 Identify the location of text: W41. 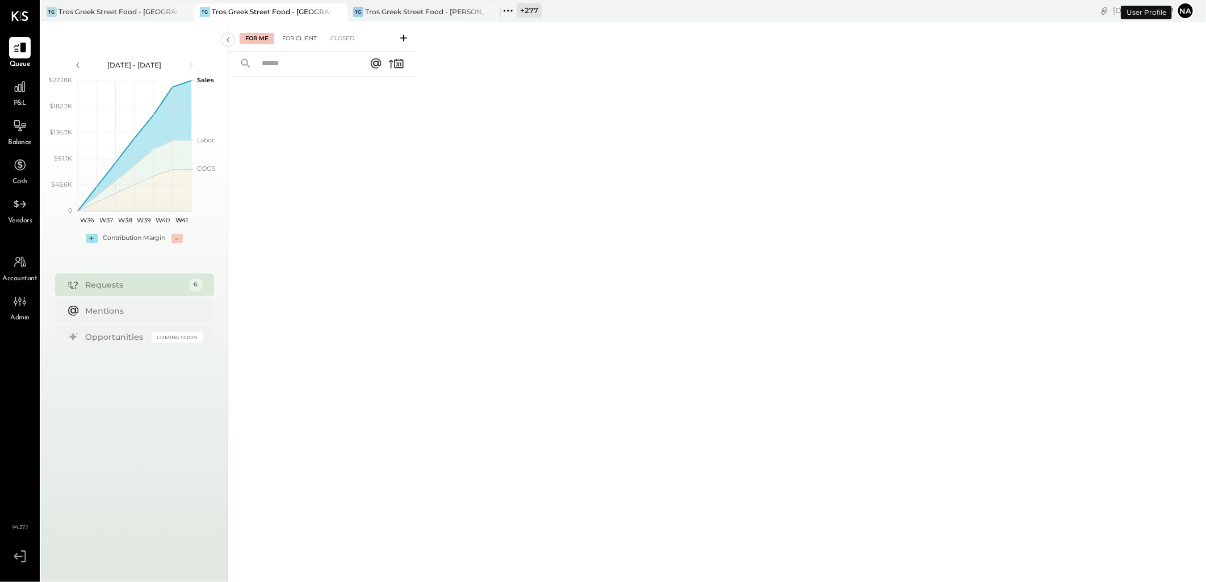
(182, 220).